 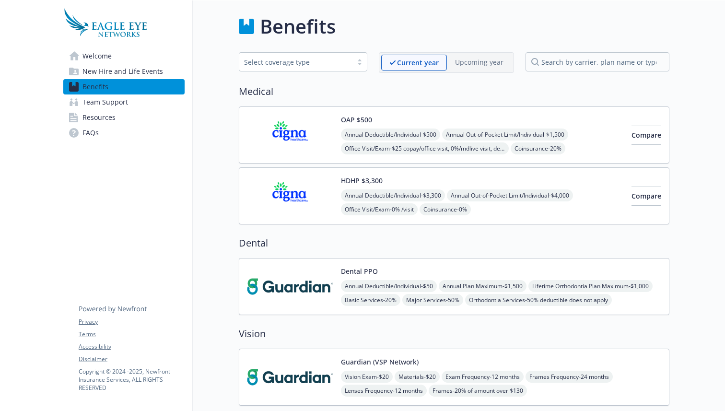 I want to click on span: Lenses Frequency - 12 months, so click(x=383, y=390).